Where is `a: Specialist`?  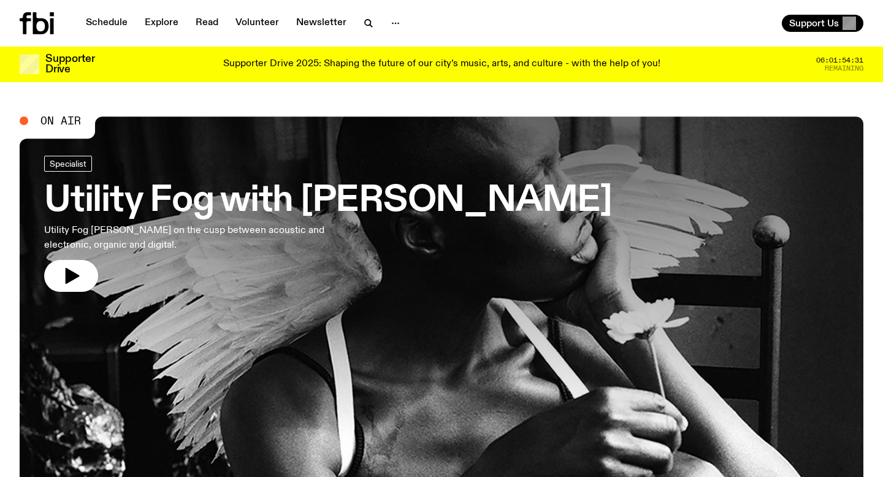
a: Specialist is located at coordinates (68, 164).